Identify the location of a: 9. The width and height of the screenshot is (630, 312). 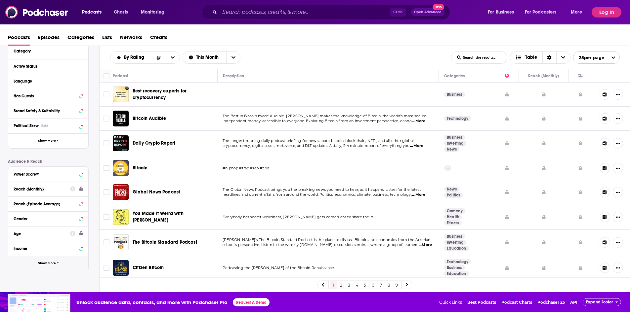
(397, 285).